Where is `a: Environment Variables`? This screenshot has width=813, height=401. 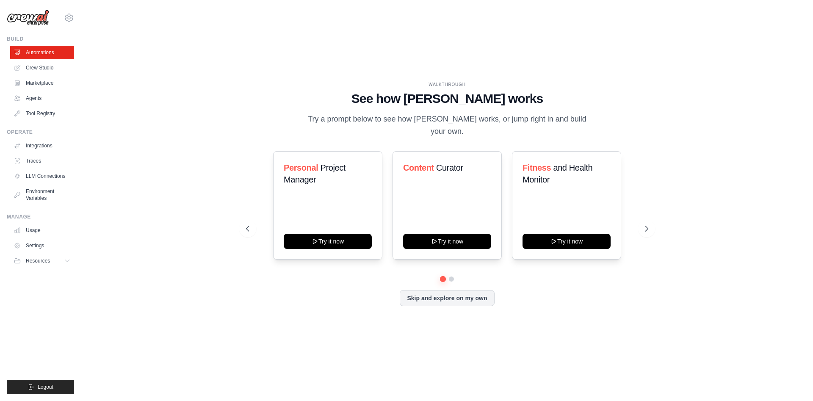
a: Environment Variables is located at coordinates (42, 195).